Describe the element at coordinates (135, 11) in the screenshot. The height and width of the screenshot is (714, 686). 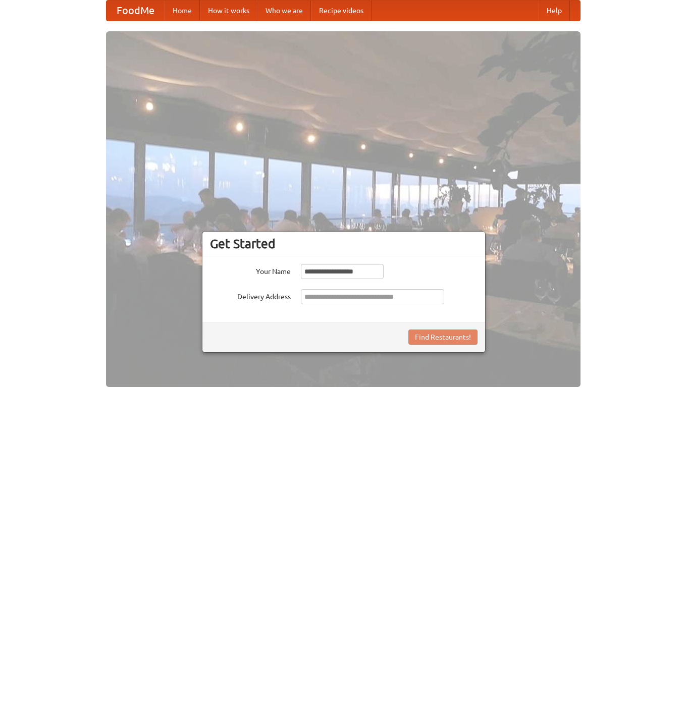
I see `a: FoodMe` at that location.